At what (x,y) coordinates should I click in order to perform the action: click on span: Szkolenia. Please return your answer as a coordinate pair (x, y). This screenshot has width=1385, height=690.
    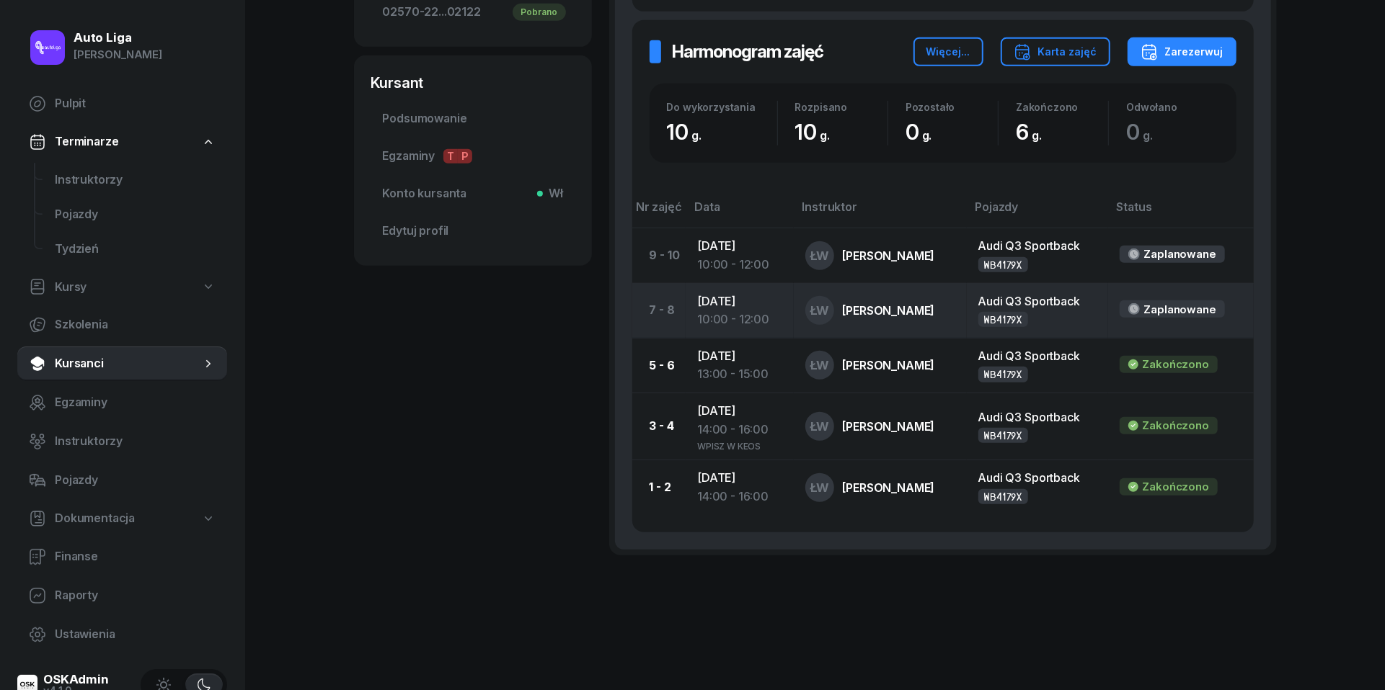
    Looking at the image, I should click on (135, 325).